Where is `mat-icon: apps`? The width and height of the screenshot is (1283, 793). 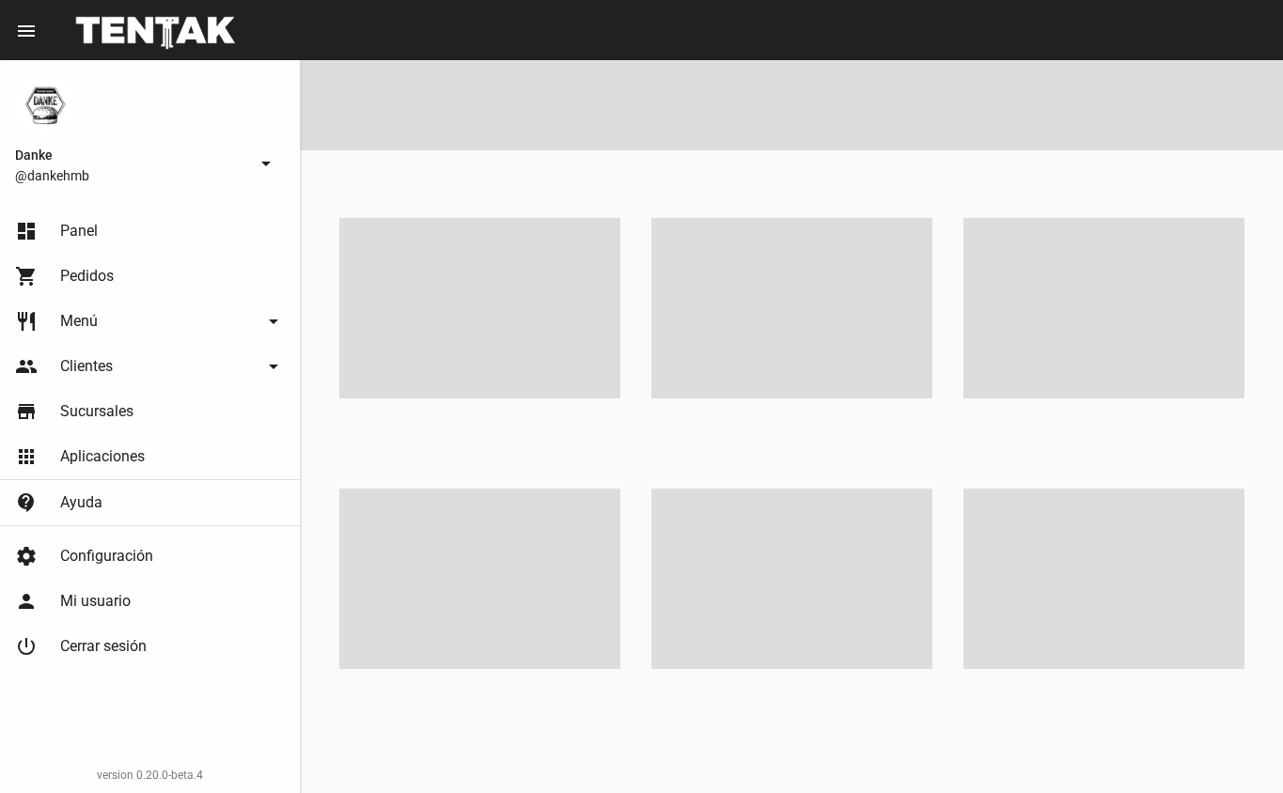
mat-icon: apps is located at coordinates (26, 457).